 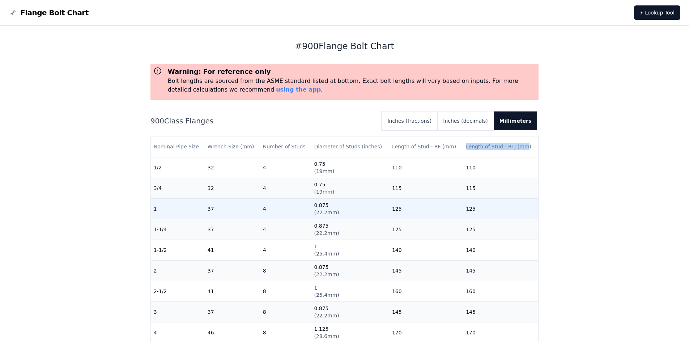 I want to click on p: Bolt lengths are sourced from the ASME standard listed at bottom. Exact bolt lengths will vary ba..., so click(x=352, y=85).